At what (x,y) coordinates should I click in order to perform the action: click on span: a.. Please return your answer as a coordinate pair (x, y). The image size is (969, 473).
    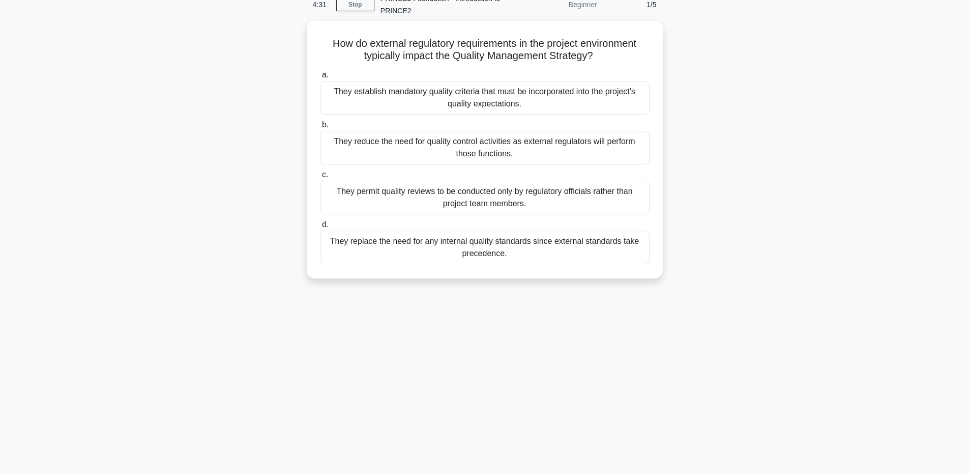
    Looking at the image, I should click on (325, 74).